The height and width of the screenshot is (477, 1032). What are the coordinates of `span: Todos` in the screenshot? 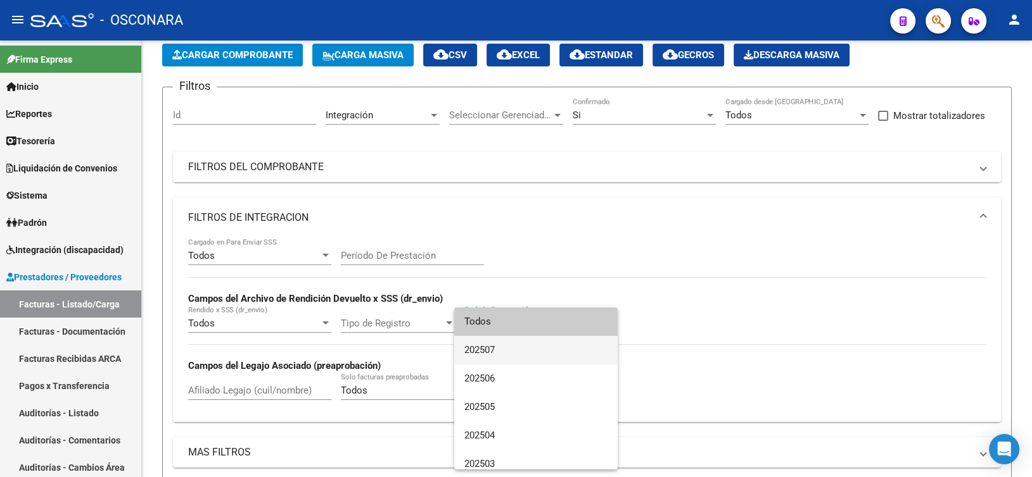 It's located at (536, 322).